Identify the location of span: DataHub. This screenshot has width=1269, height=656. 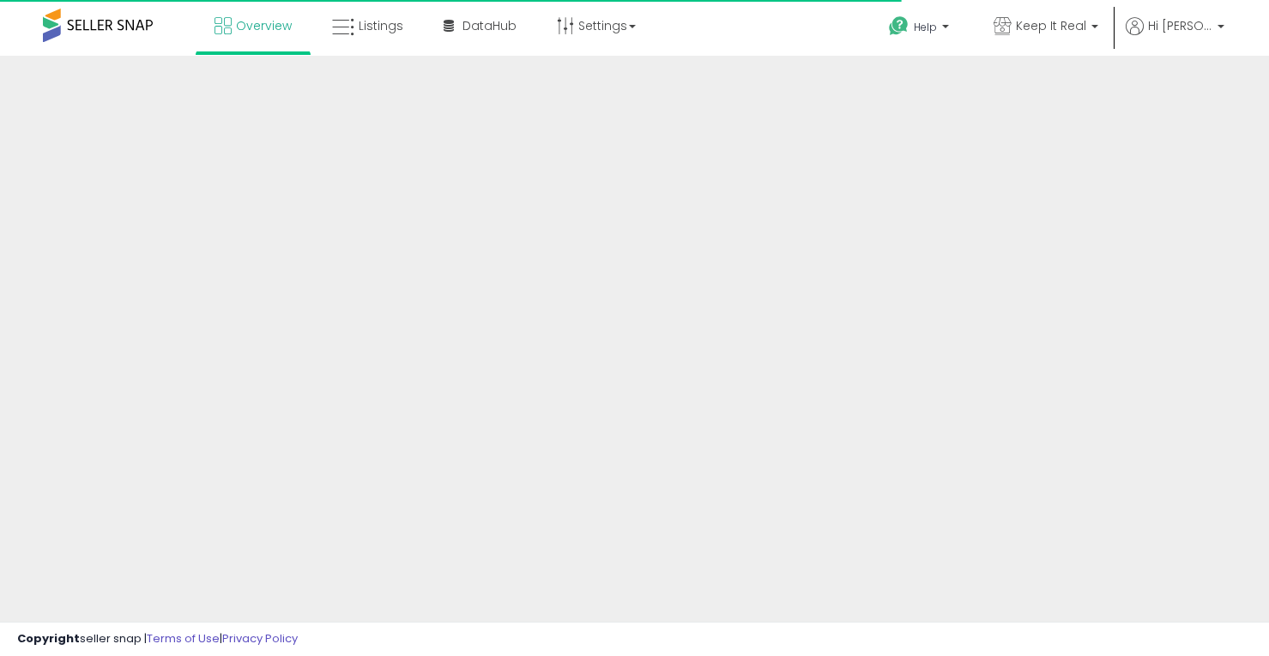
(489, 26).